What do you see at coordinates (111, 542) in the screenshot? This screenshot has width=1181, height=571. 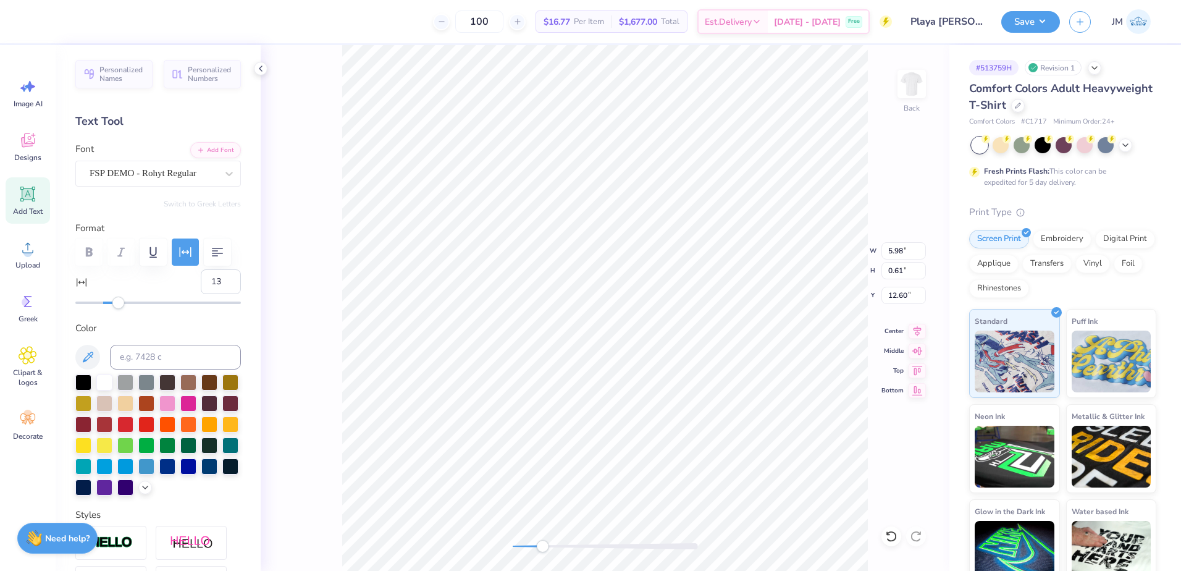 I see `img: Stroke` at bounding box center [111, 542].